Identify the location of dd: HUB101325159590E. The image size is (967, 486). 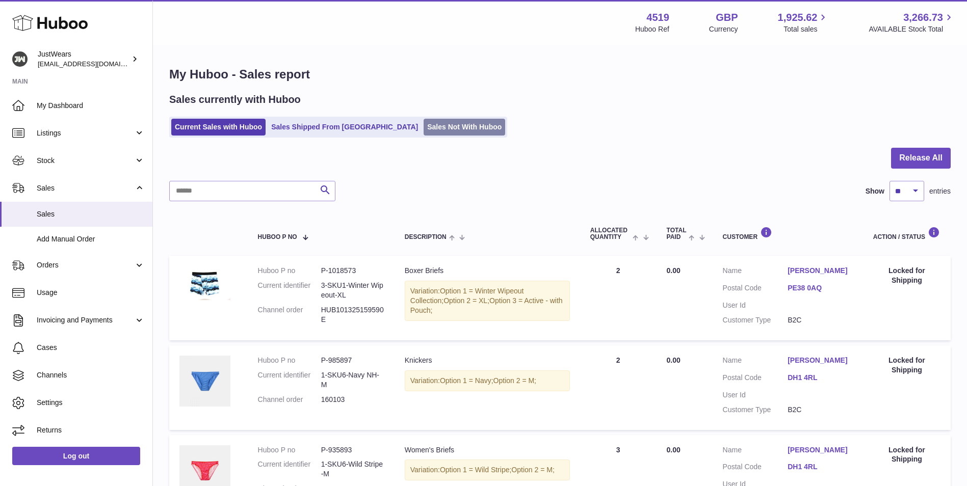
(353, 315).